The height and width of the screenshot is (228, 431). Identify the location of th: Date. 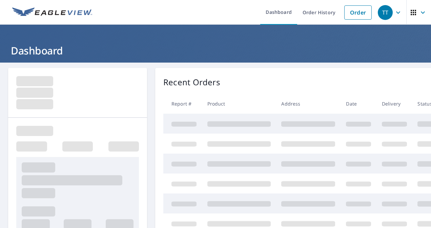
(359, 104).